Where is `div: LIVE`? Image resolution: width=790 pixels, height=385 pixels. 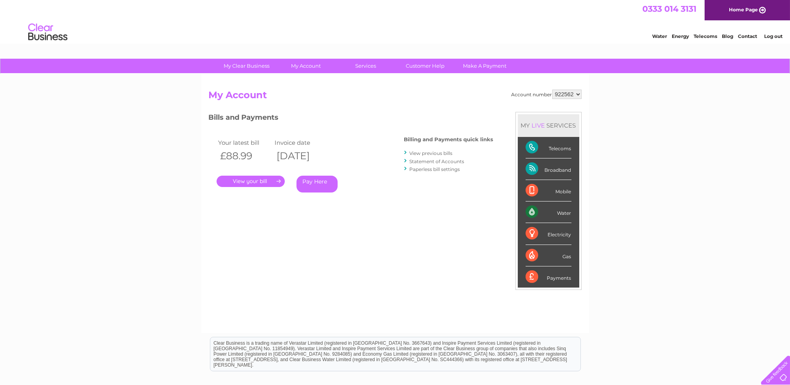 div: LIVE is located at coordinates (539, 125).